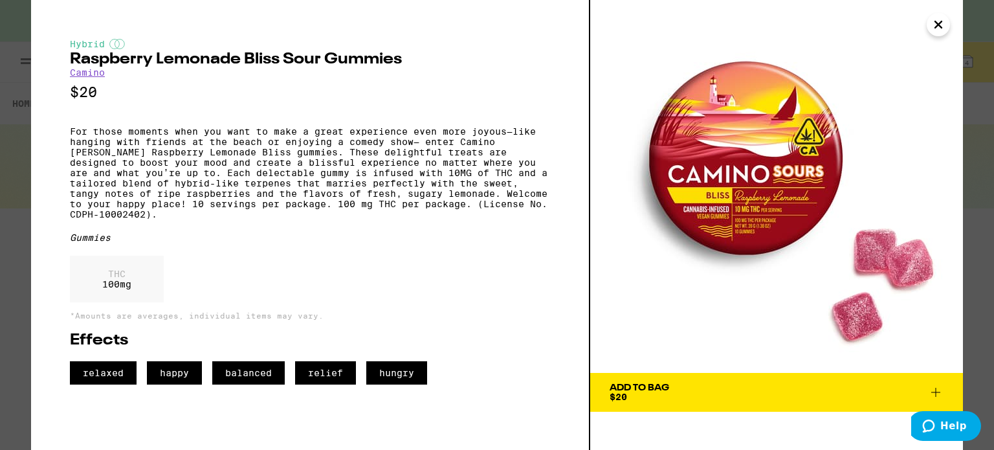 The image size is (994, 450). What do you see at coordinates (310, 173) in the screenshot?
I see `p: For those moments when you want to make a great experience even more joyous—like hanging with fri...` at bounding box center [310, 173].